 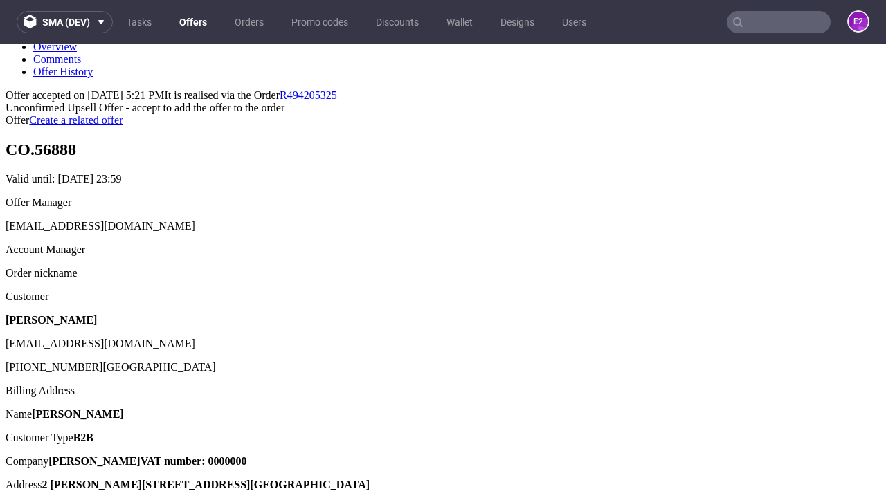 What do you see at coordinates (397, 22) in the screenshot?
I see `a: Discounts` at bounding box center [397, 22].